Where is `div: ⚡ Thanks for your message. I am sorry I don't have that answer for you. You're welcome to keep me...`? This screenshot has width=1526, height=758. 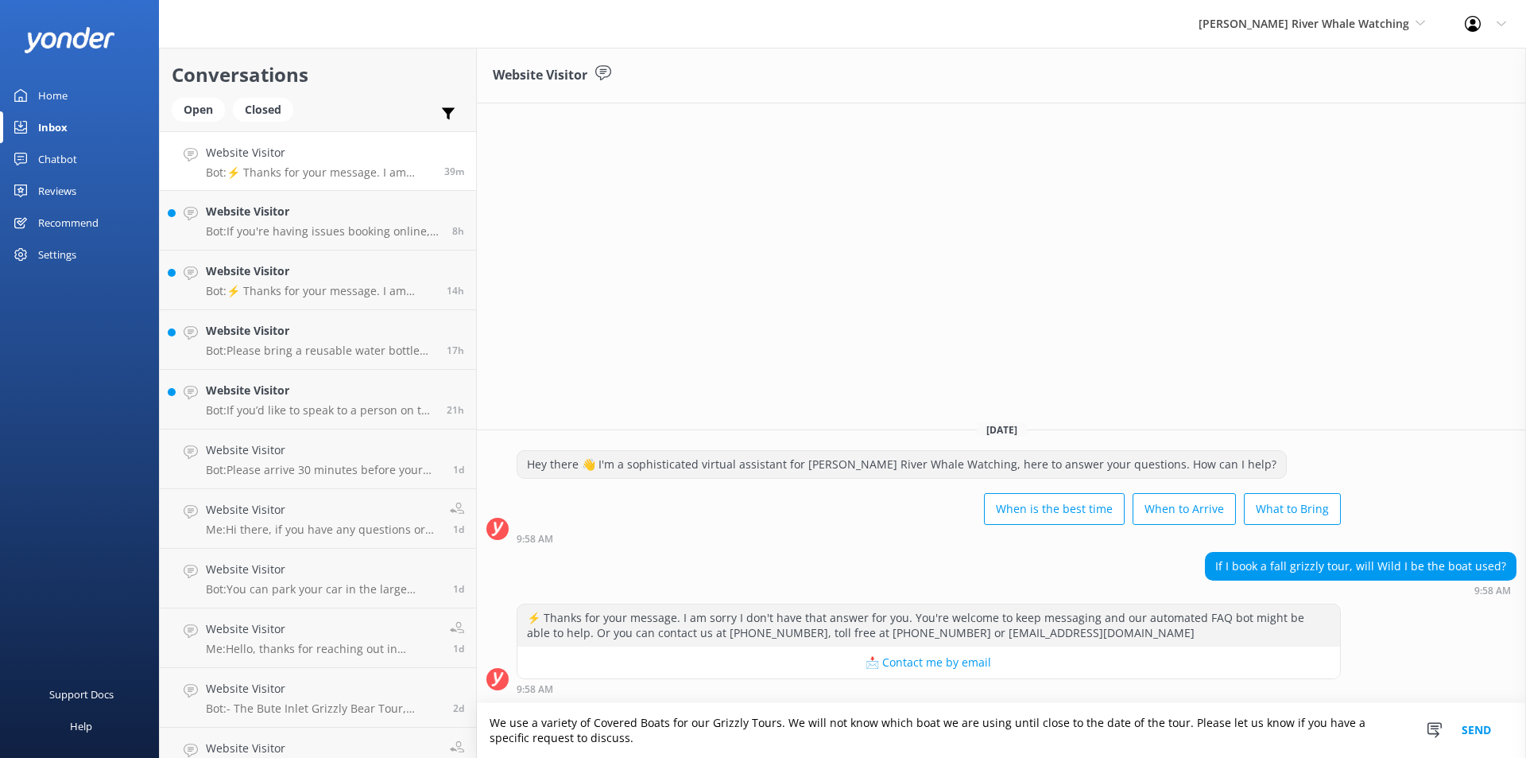
div: ⚡ Thanks for your message. I am sorry I don't have that answer for you. You're welcome to keep me... is located at coordinates (928, 625).